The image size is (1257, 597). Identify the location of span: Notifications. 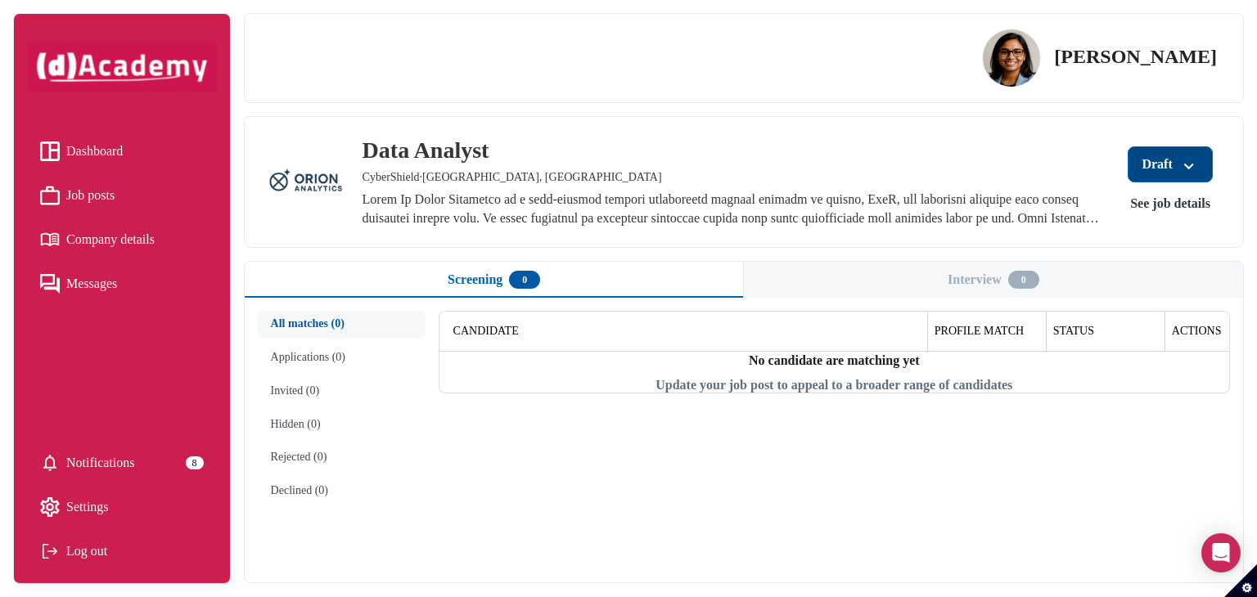
(101, 463).